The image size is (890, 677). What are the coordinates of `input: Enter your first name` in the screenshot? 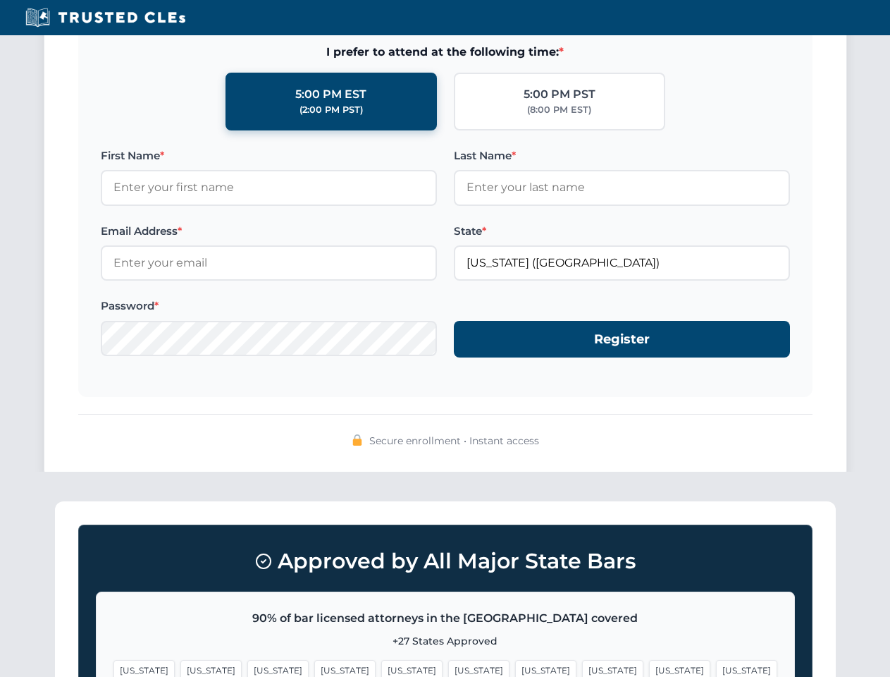 It's located at (269, 187).